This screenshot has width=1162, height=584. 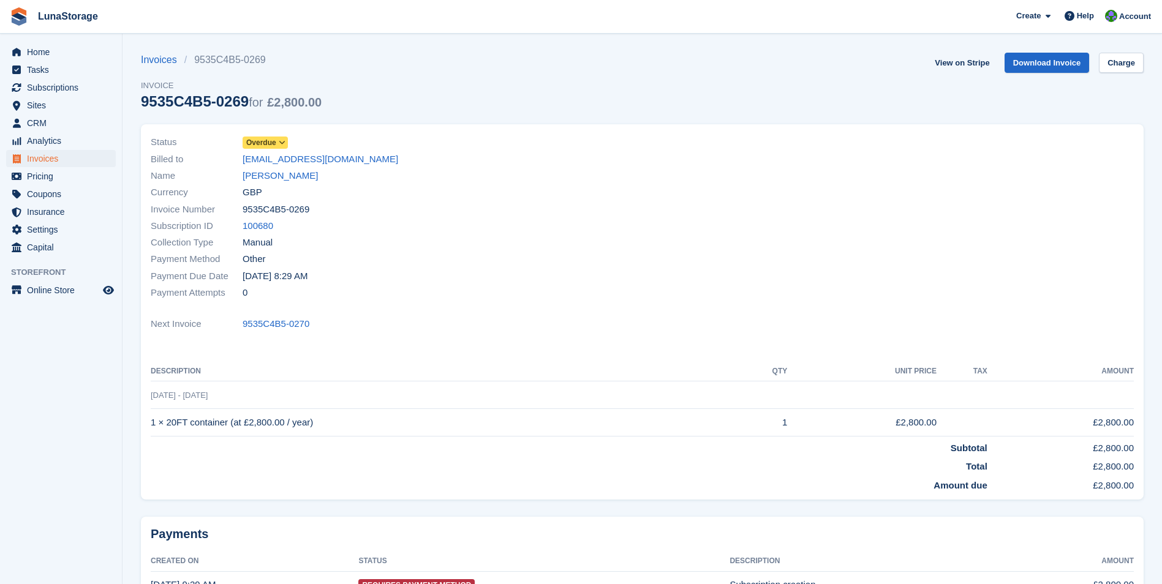 I want to click on span: Currency, so click(x=197, y=192).